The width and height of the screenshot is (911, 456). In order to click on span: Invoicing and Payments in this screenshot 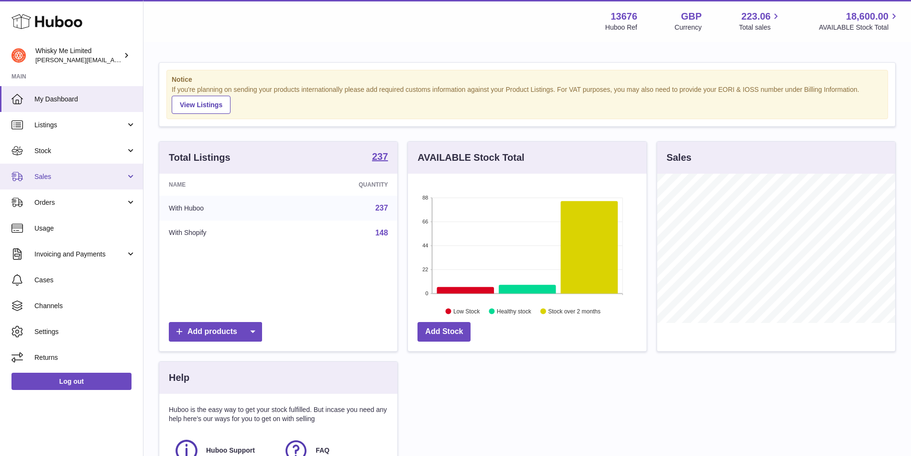, I will do `click(80, 254)`.